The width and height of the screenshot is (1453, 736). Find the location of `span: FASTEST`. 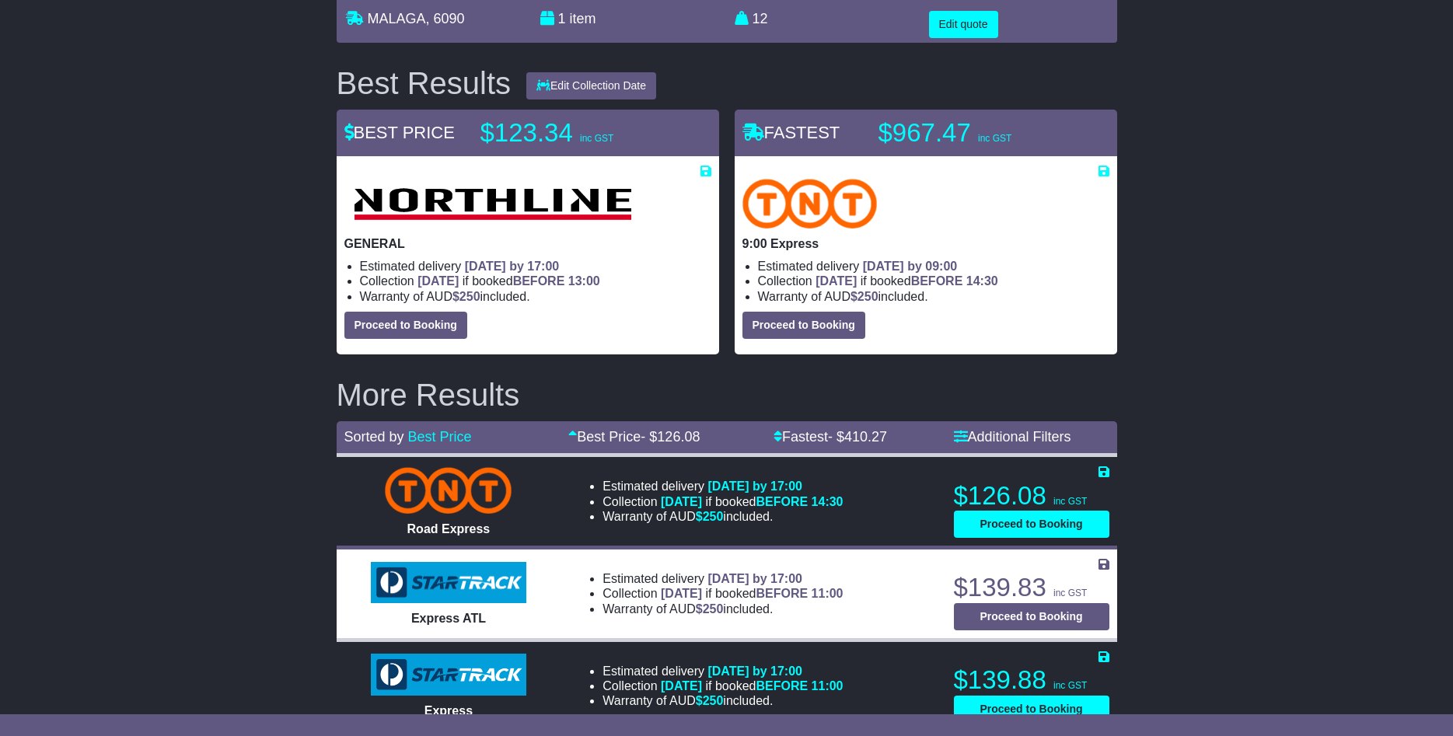

span: FASTEST is located at coordinates (792, 132).